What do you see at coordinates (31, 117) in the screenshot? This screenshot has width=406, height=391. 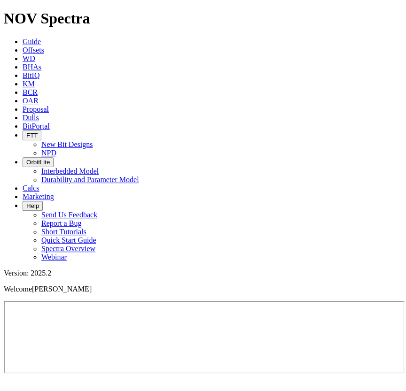 I see `a: Dulls` at bounding box center [31, 117].